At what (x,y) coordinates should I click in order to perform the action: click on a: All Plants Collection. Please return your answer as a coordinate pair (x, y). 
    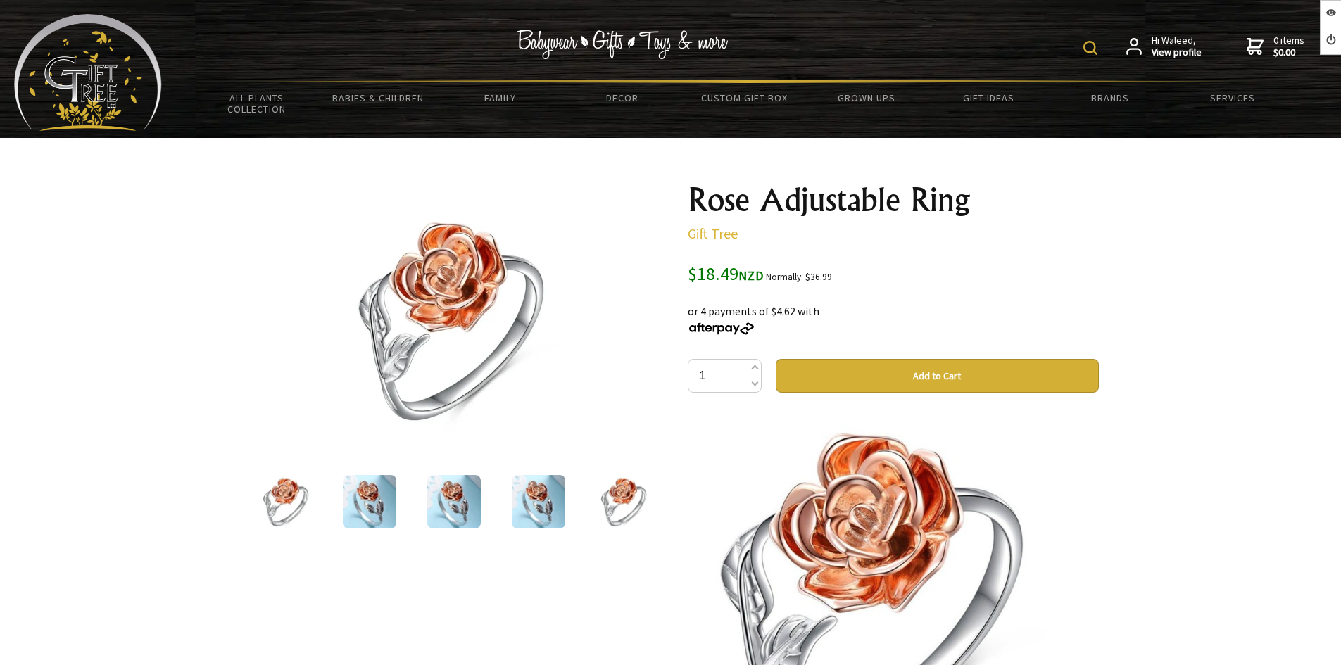
    Looking at the image, I should click on (256, 104).